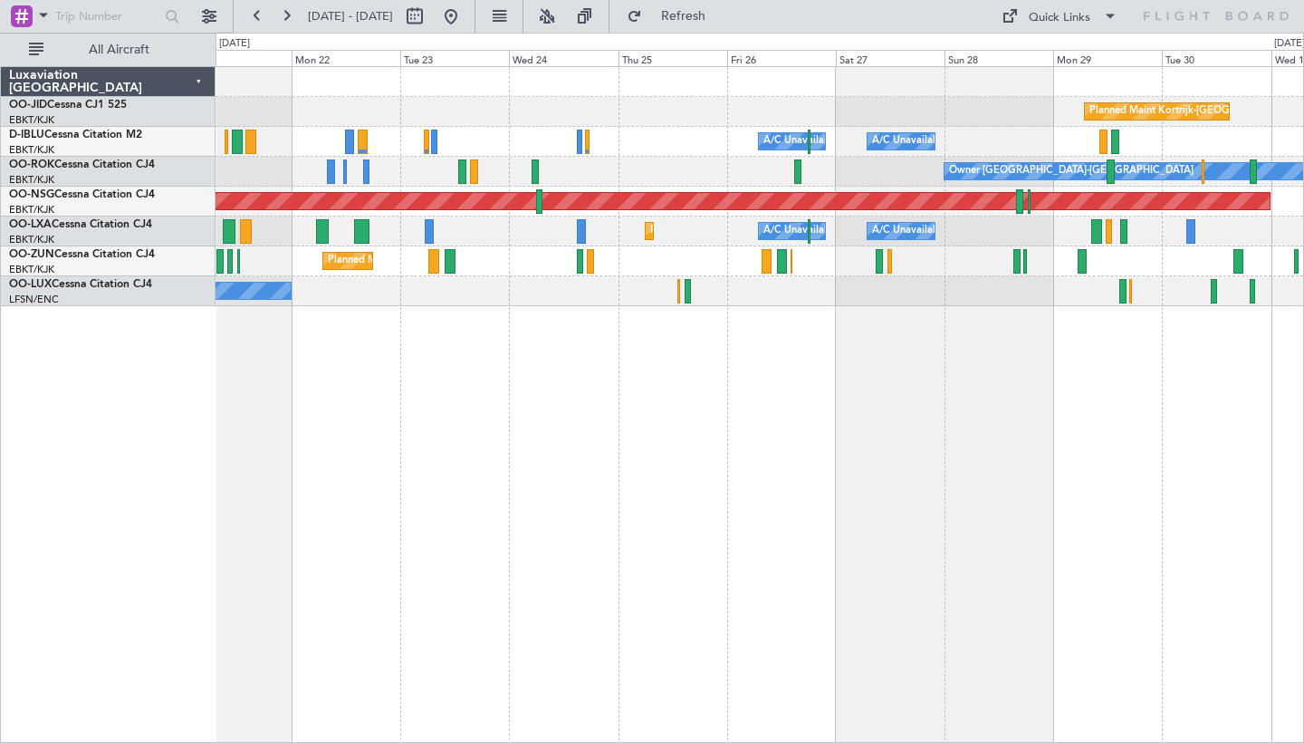 Image resolution: width=1304 pixels, height=743 pixels. I want to click on a: OO-JIDCessna CJ1 525, so click(68, 105).